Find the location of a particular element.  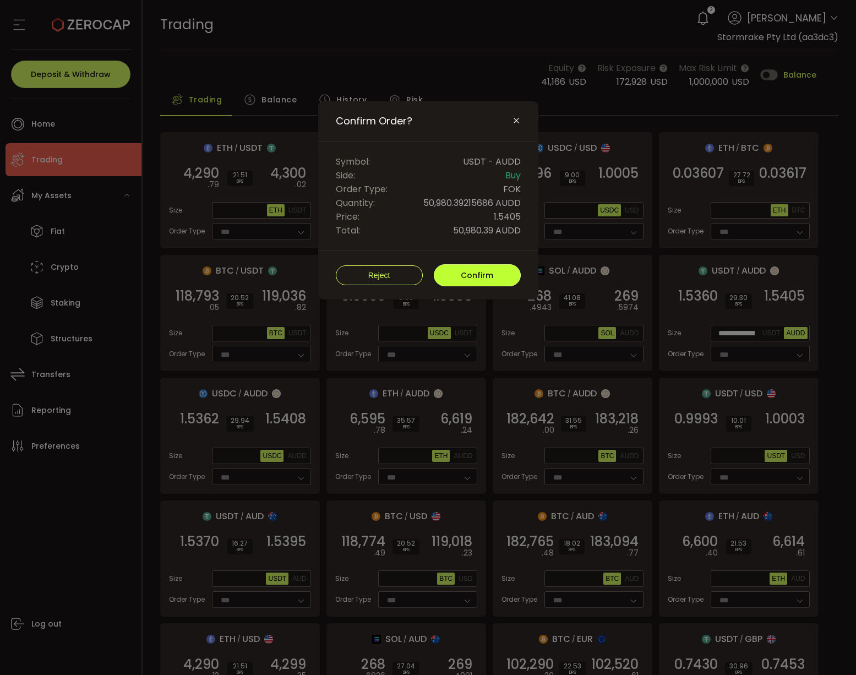

span: Buy is located at coordinates (513, 175).